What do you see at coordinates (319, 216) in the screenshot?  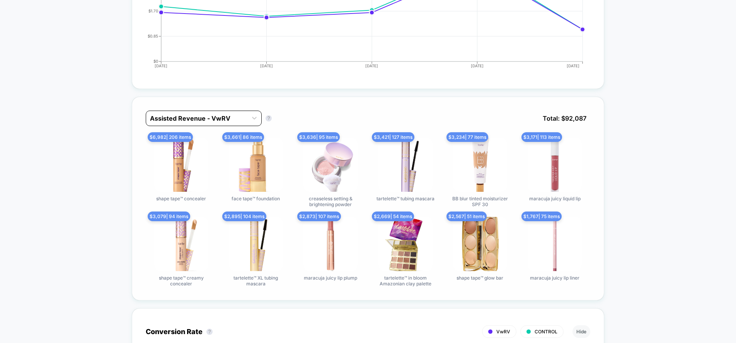 I see `span: $ 2,873 | 107 items` at bounding box center [319, 216].